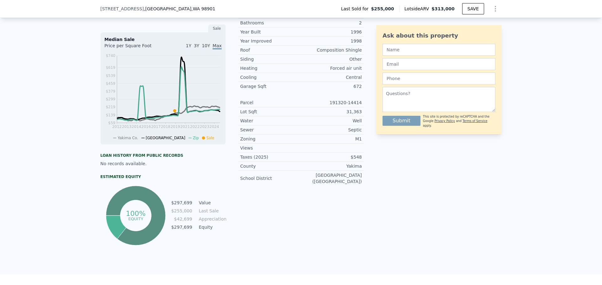 This screenshot has height=285, width=602. What do you see at coordinates (270, 86) in the screenshot?
I see `div: Garage Sqft` at bounding box center [270, 86].